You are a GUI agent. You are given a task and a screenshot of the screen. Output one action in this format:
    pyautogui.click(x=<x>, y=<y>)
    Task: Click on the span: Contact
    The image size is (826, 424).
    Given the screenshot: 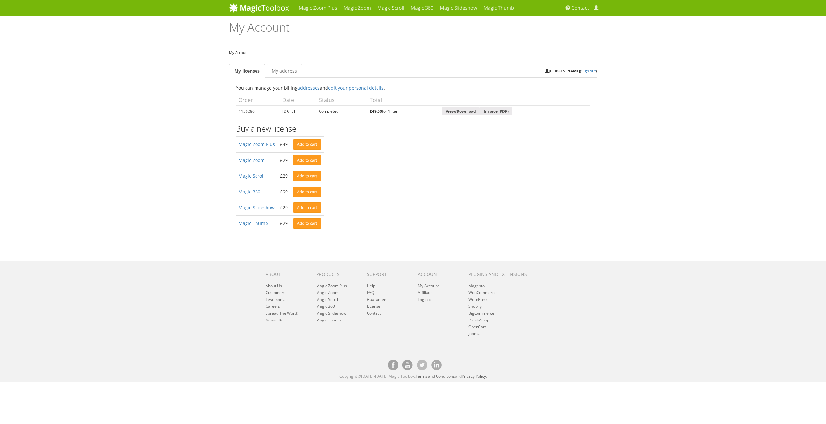 What is the action you would take?
    pyautogui.click(x=580, y=8)
    